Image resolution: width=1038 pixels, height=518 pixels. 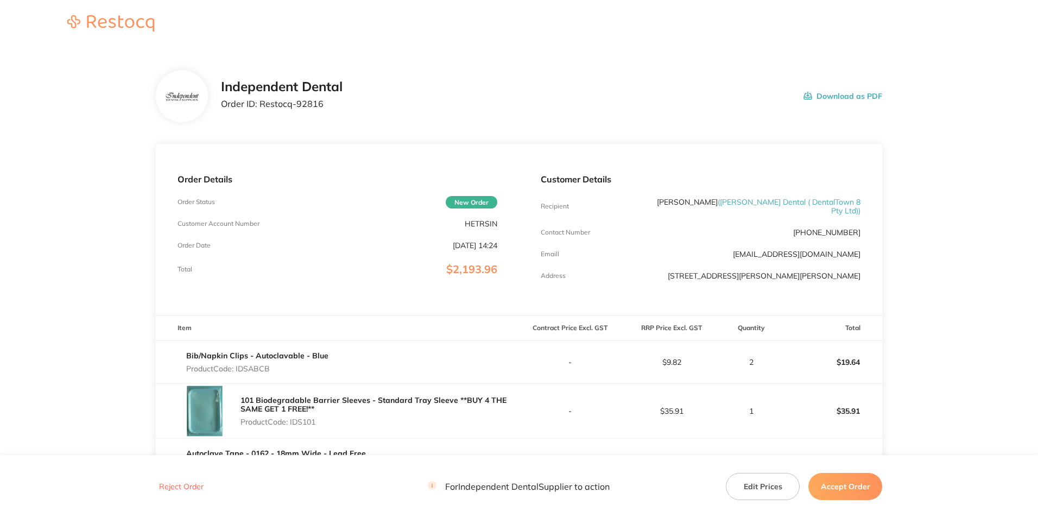 What do you see at coordinates (700, 179) in the screenshot?
I see `p: Customer Details` at bounding box center [700, 179].